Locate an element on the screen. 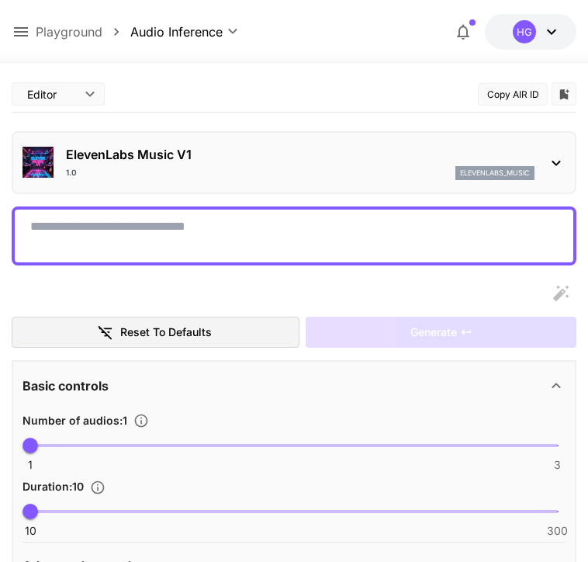 This screenshot has height=562, width=588. div: Basic controls is located at coordinates (294, 385).